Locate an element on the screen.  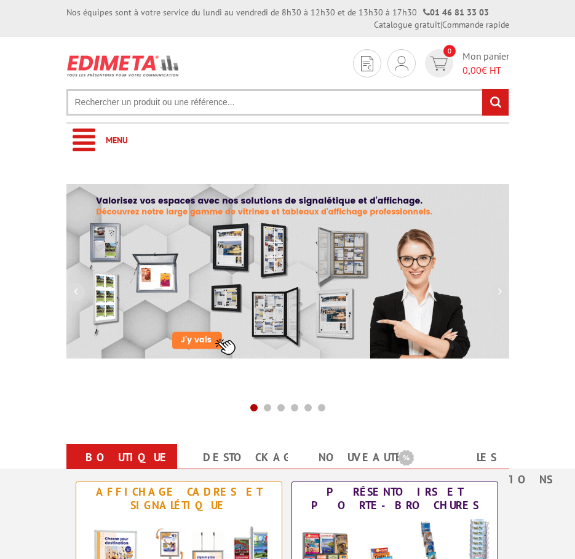
strong: 01 46 81 33 03 is located at coordinates (455, 12).